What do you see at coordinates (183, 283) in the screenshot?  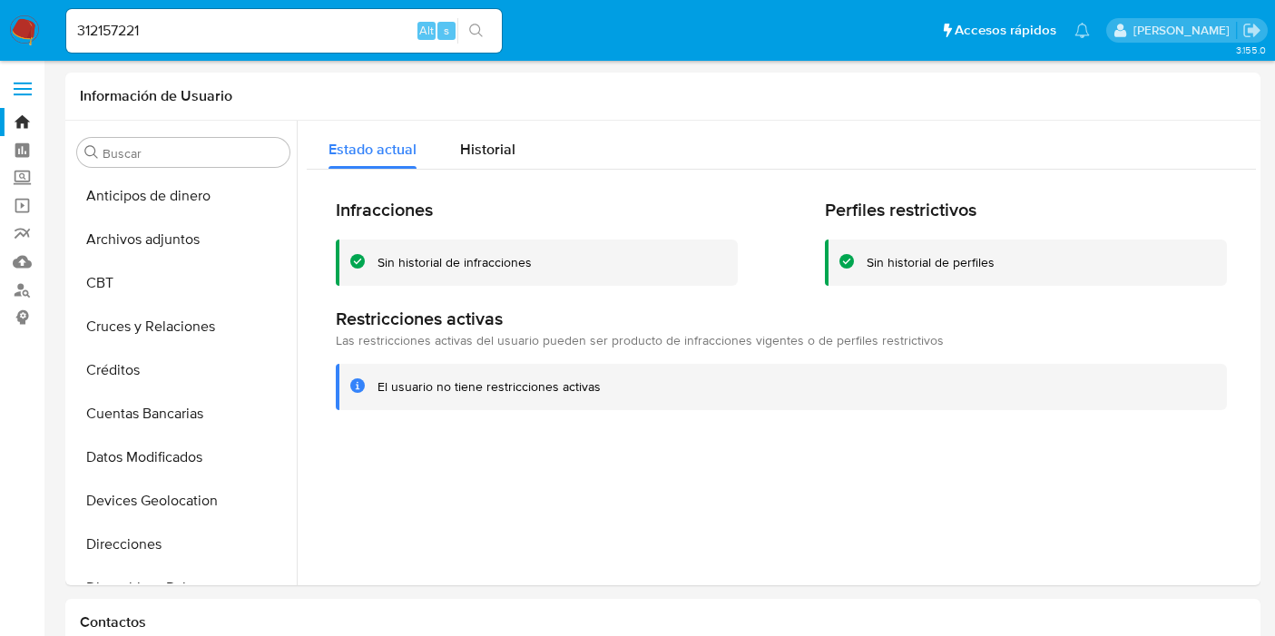 I see `button: CBT` at bounding box center [183, 283].